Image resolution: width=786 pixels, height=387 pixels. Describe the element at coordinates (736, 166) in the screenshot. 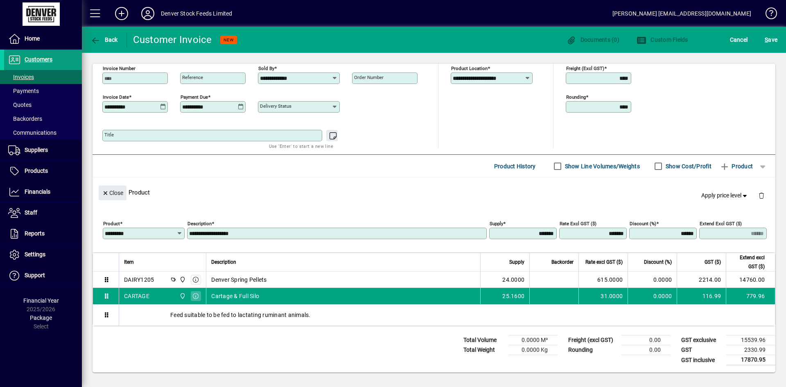

I see `span: Product` at that location.